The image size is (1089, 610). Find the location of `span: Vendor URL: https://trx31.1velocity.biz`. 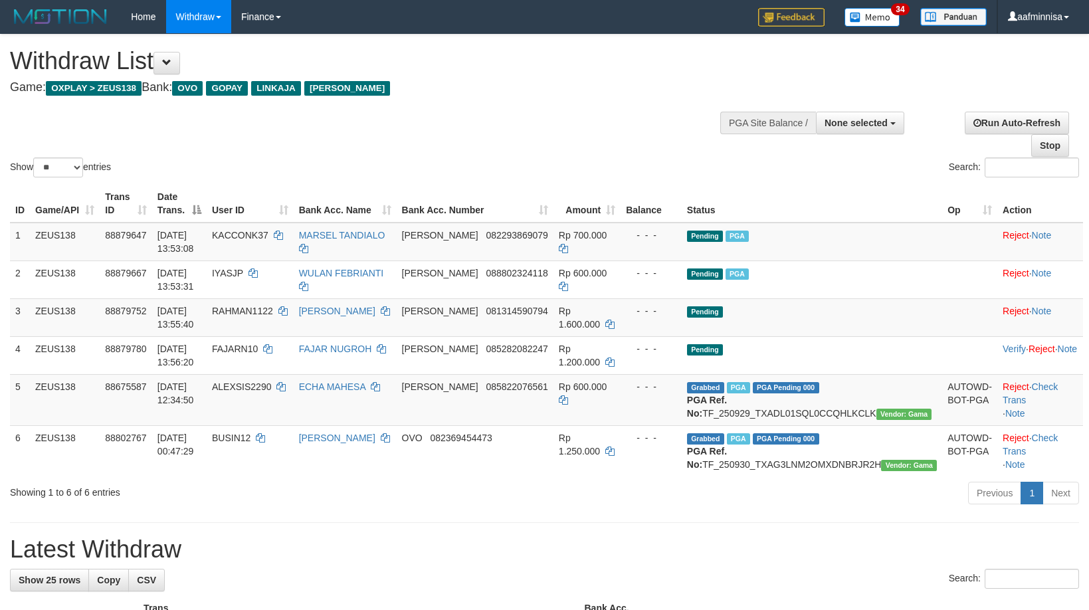

span: Vendor URL: https://trx31.1velocity.biz is located at coordinates (904, 414).